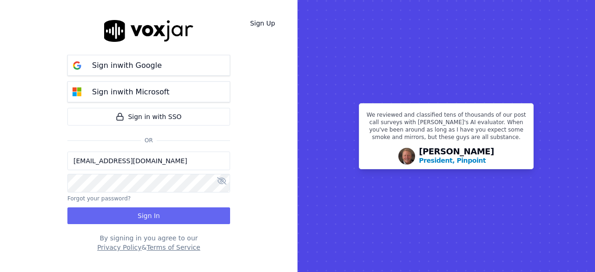 This screenshot has height=272, width=595. I want to click on p: President, Pinpoint, so click(452, 160).